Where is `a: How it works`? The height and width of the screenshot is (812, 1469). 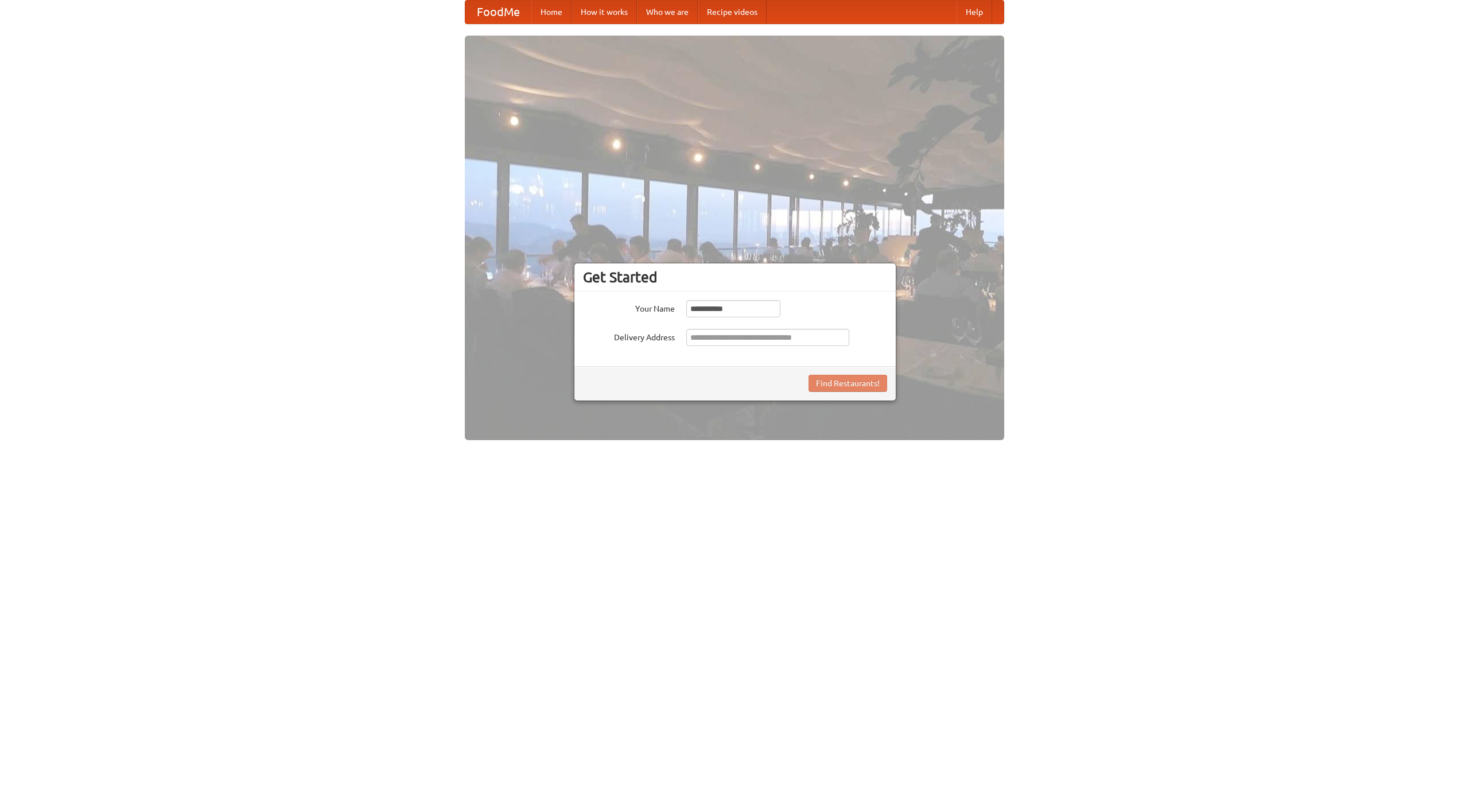
a: How it works is located at coordinates (605, 12).